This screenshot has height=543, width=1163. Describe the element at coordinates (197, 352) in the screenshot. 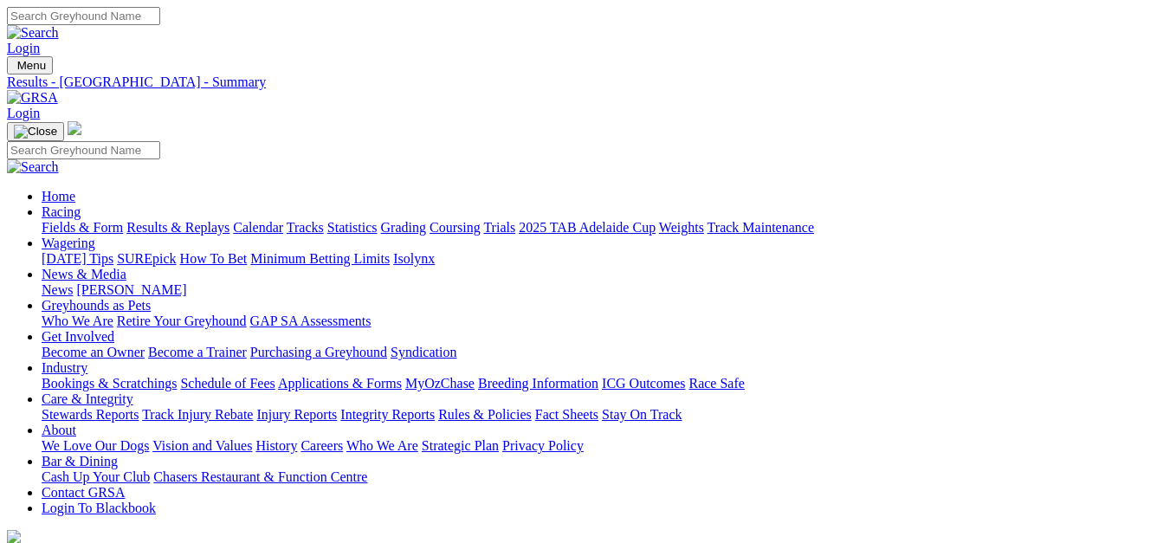

I see `a: Become a Trainer` at that location.